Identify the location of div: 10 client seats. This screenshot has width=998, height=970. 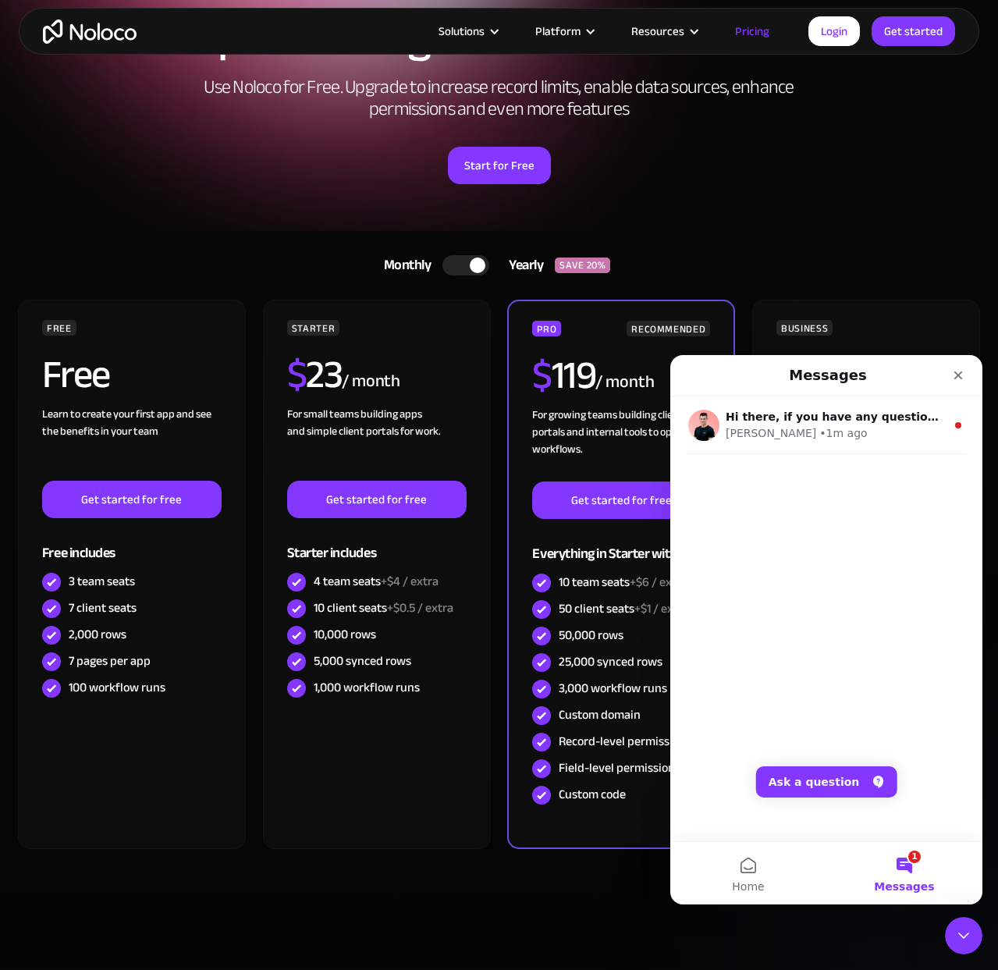
(383, 608).